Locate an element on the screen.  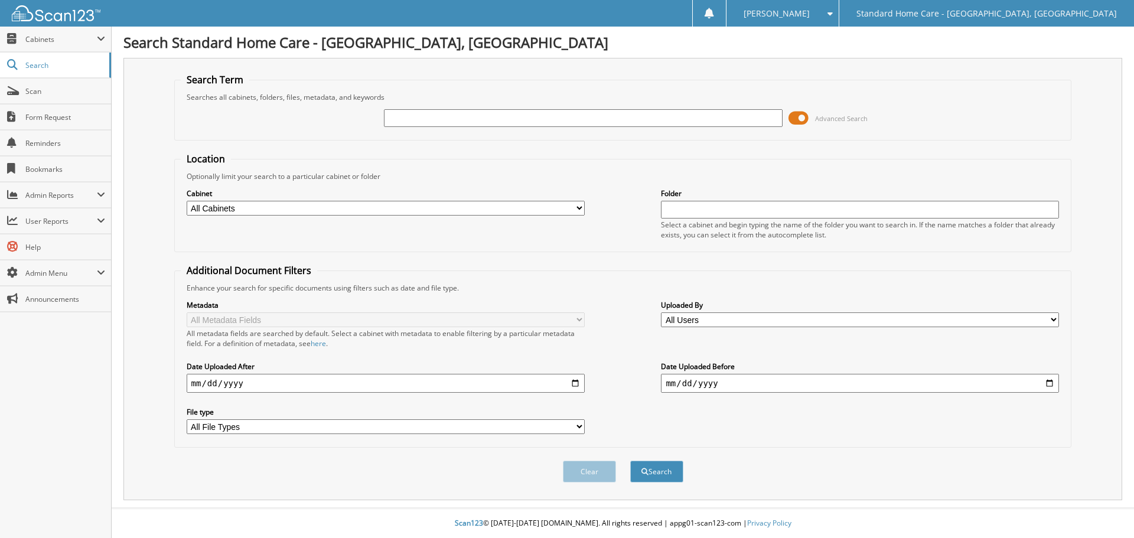
button: Search is located at coordinates (657, 471).